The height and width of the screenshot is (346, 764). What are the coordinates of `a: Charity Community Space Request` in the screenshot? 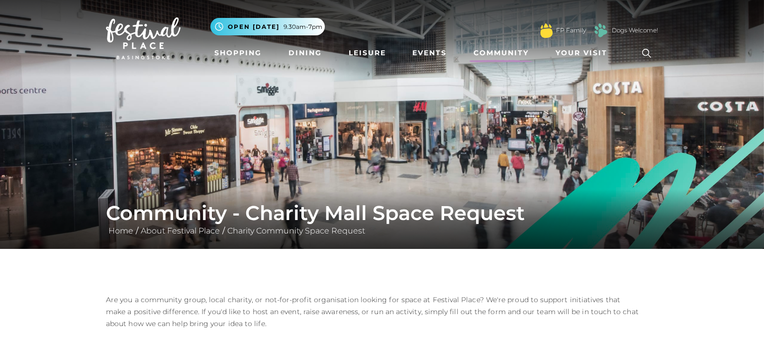 It's located at (296, 230).